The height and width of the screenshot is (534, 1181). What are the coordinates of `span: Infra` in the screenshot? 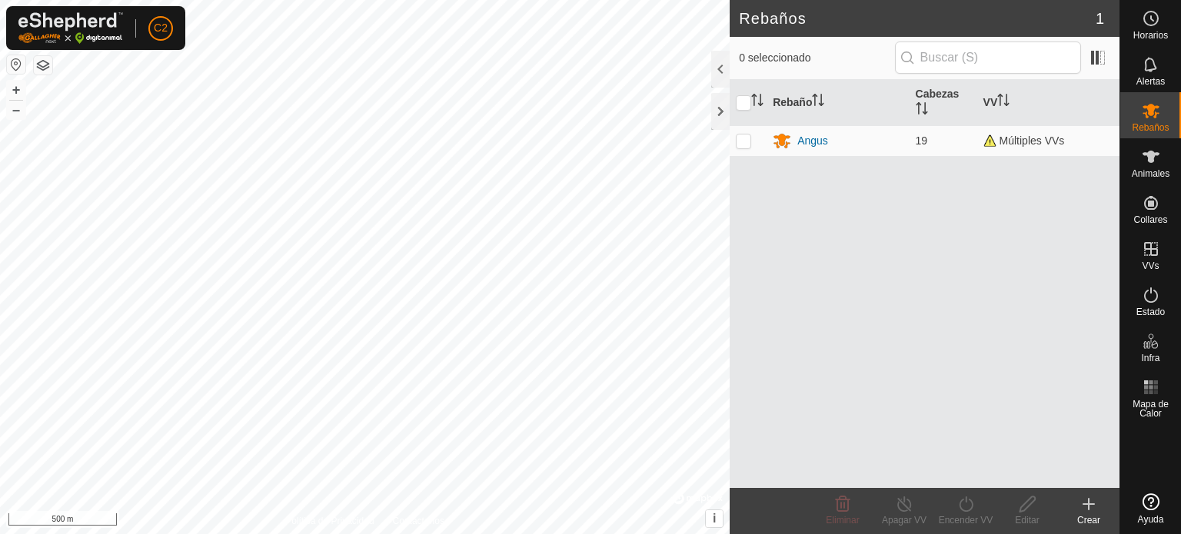 It's located at (1150, 358).